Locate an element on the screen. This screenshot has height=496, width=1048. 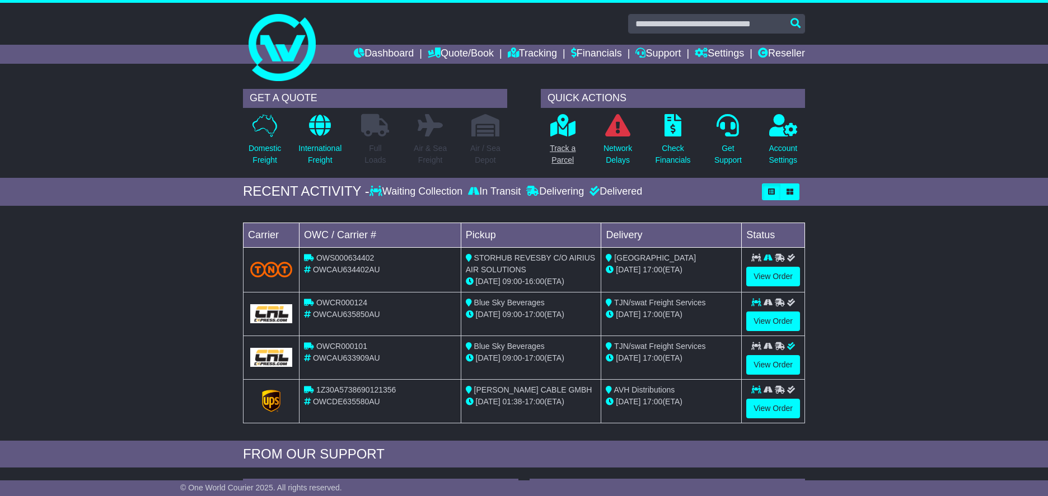
a: GetSupport is located at coordinates (728, 143).